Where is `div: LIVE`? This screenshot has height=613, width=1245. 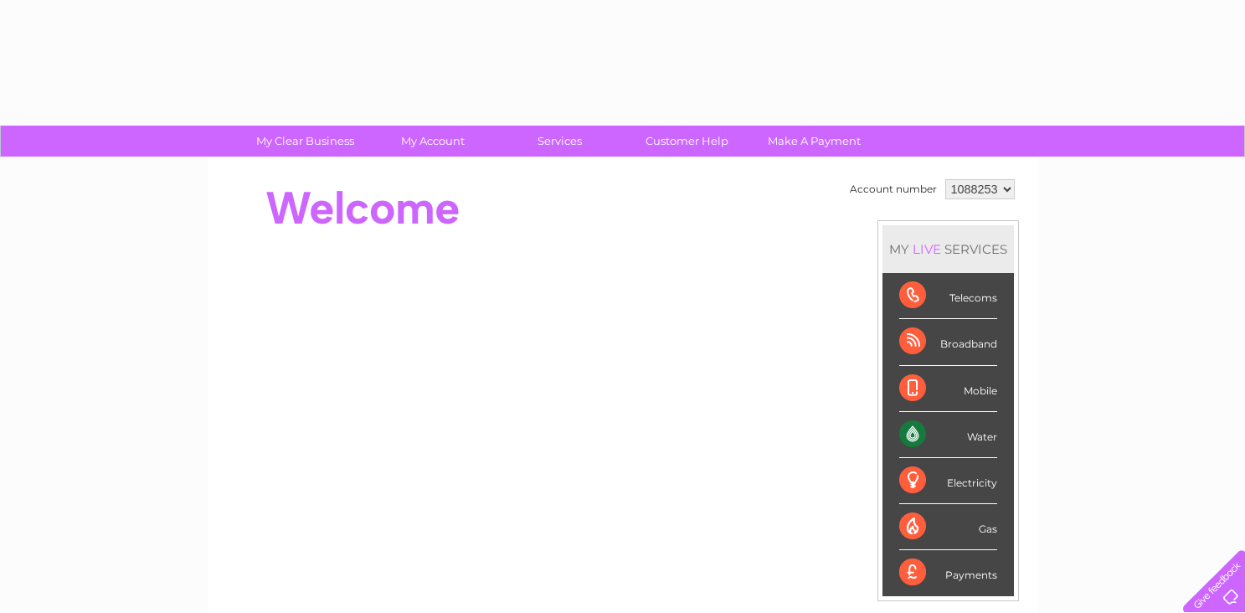 div: LIVE is located at coordinates (927, 249).